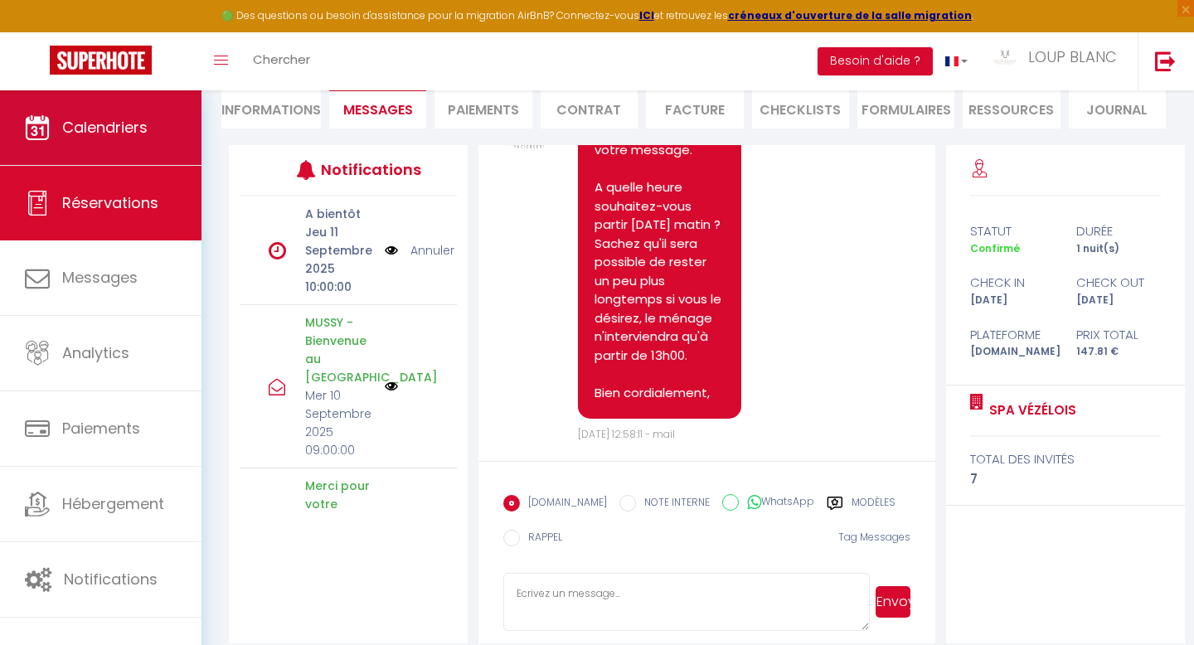  Describe the element at coordinates (483, 108) in the screenshot. I see `li: Paiements` at that location.